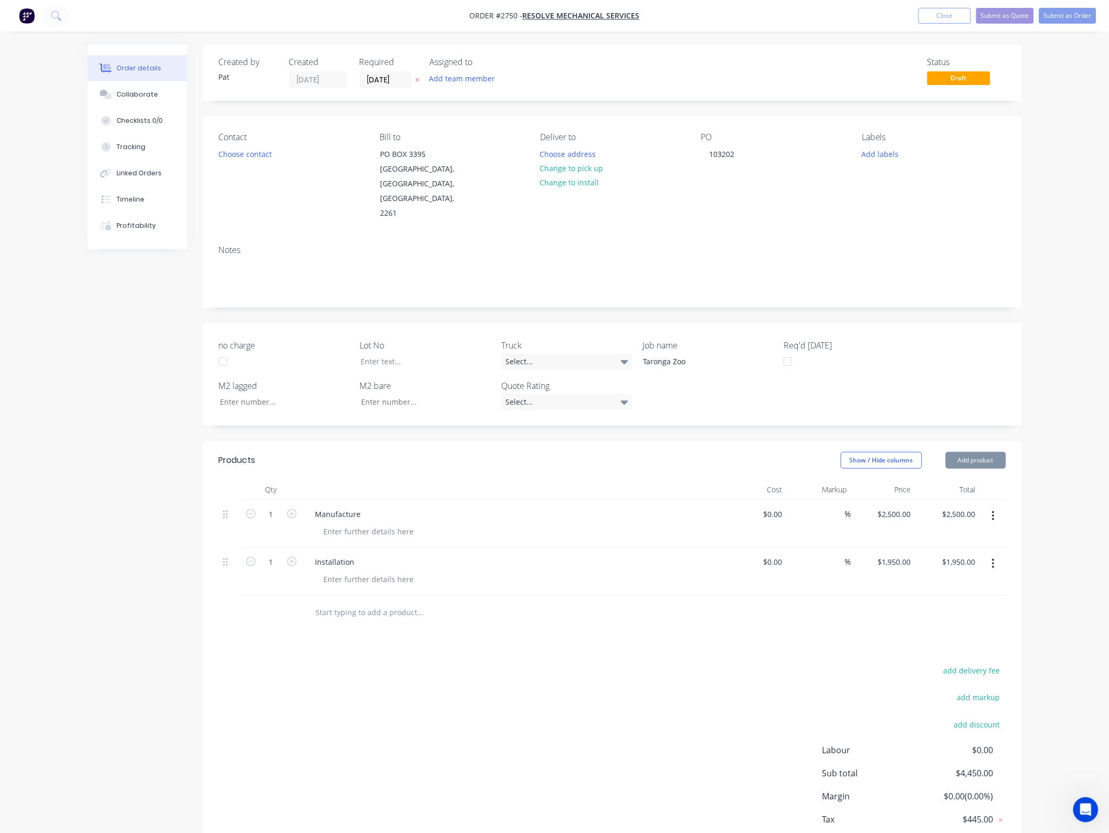  Describe the element at coordinates (284, 386) in the screenshot. I see `label: M2 lagged` at that location.